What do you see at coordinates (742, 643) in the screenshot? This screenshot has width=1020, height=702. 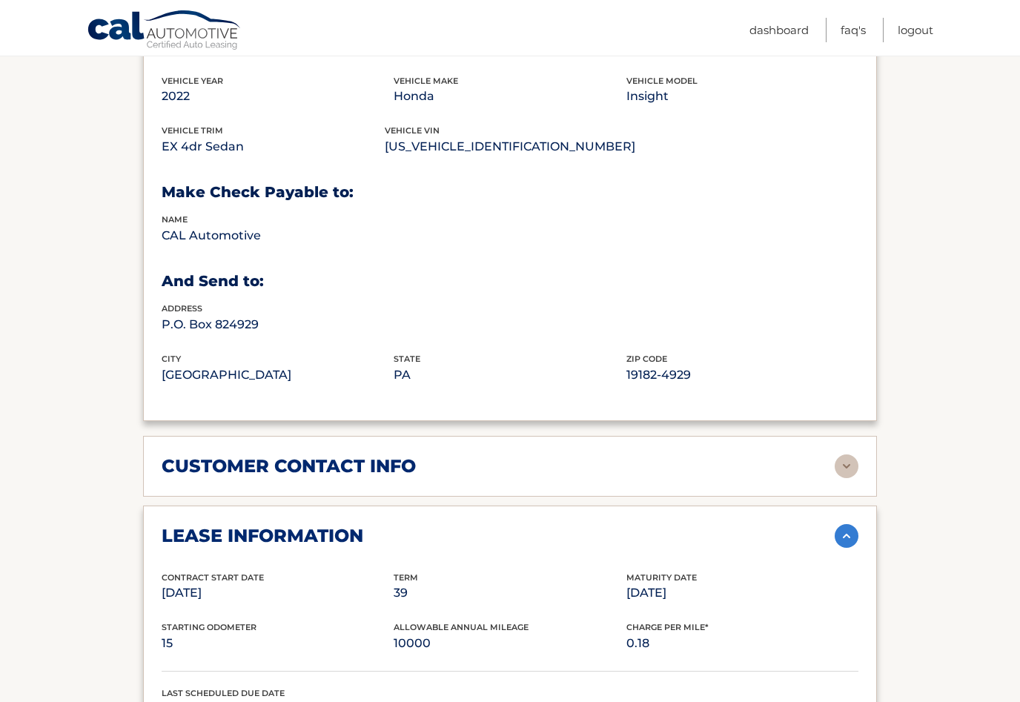 I see `p: 0.18` at bounding box center [742, 643].